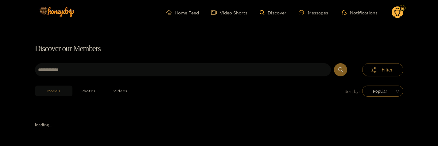 Image resolution: width=438 pixels, height=146 pixels. Describe the element at coordinates (170, 13) in the screenshot. I see `span: home` at that location.